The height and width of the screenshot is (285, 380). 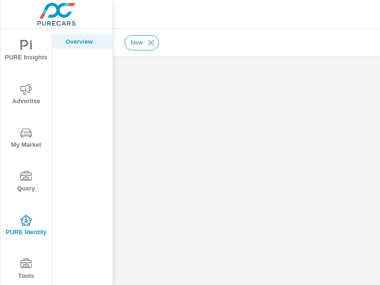 I want to click on span: New, so click(x=137, y=42).